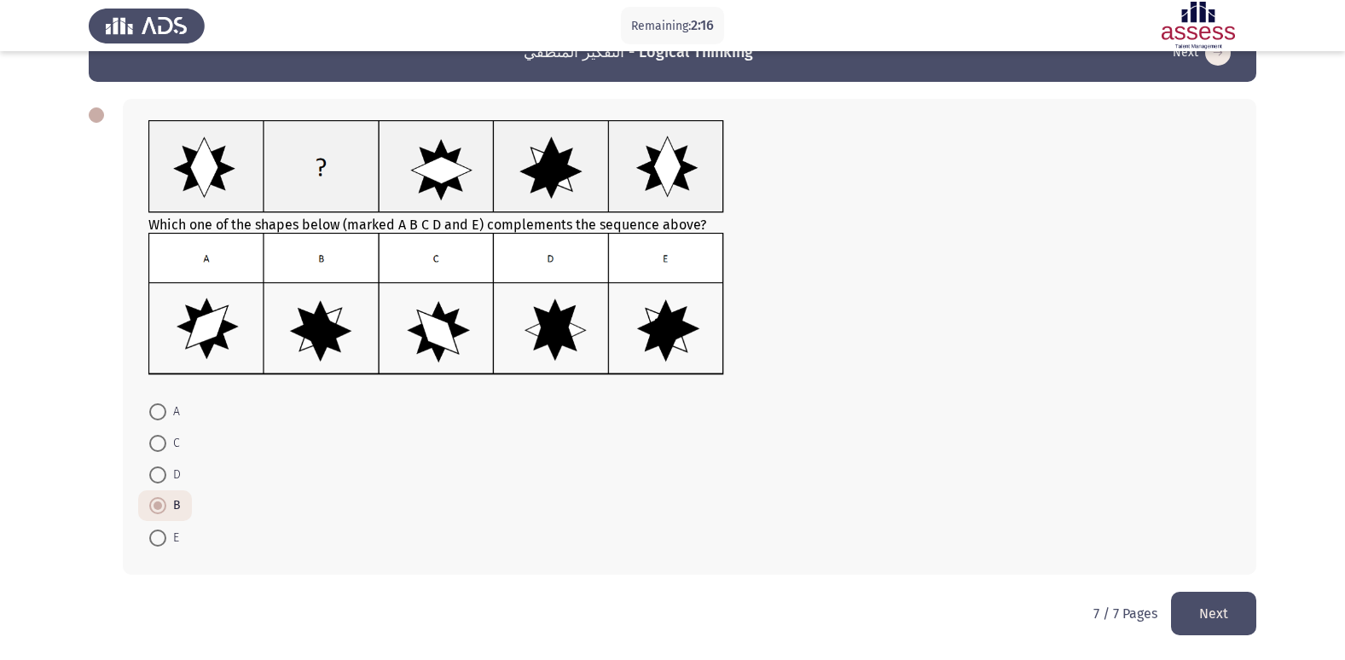 Image resolution: width=1345 pixels, height=660 pixels. I want to click on img: UkFYYl8wMjRfQi5wbmcxNjkxMjk4MTg2OTg0.png, so click(436, 304).